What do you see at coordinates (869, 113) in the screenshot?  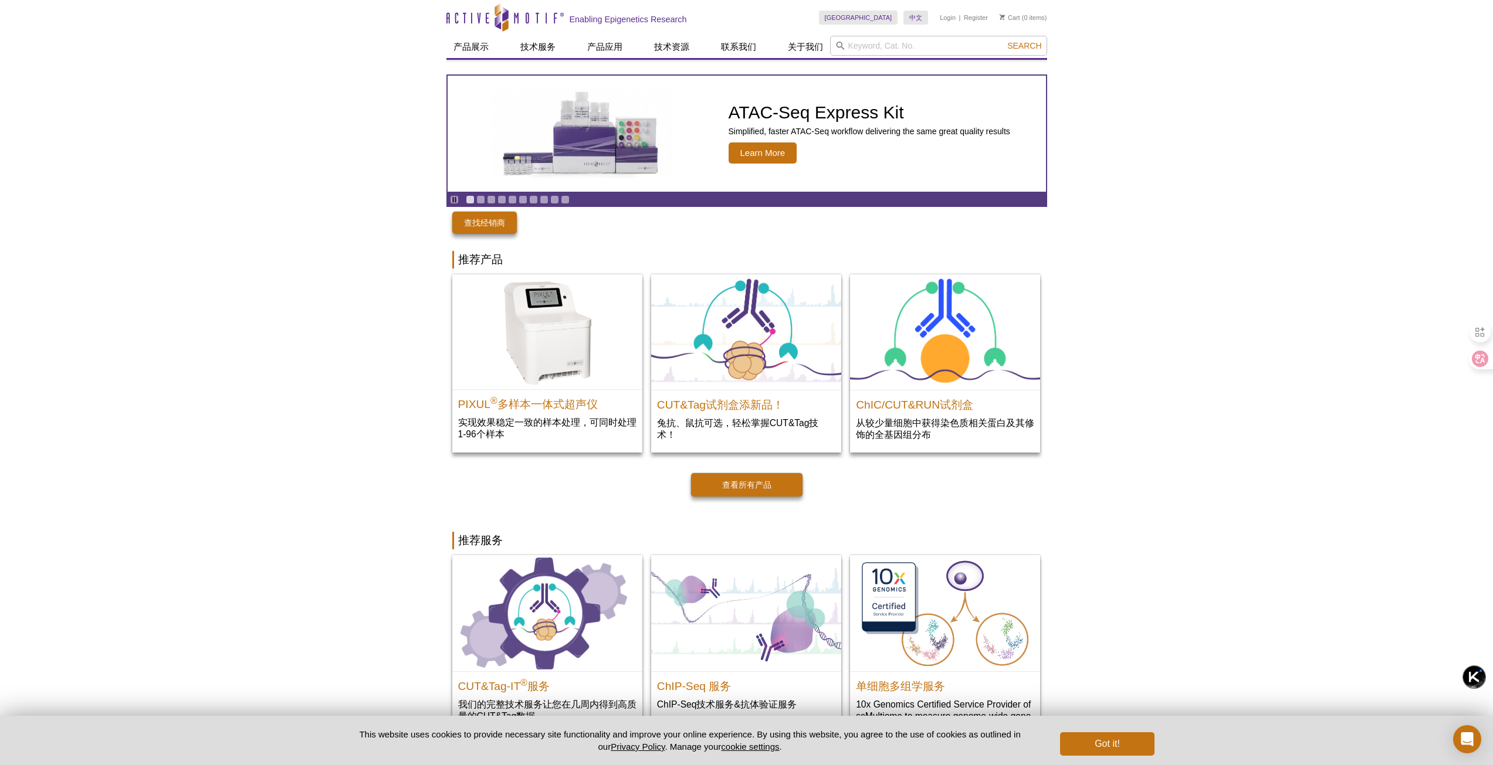 I see `h2: ATAC-Seq Express Kit` at bounding box center [869, 113].